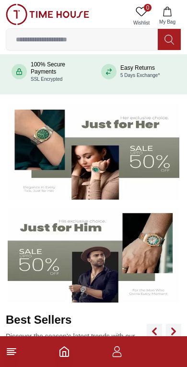  What do you see at coordinates (148, 8) in the screenshot?
I see `span: 0` at bounding box center [148, 8].